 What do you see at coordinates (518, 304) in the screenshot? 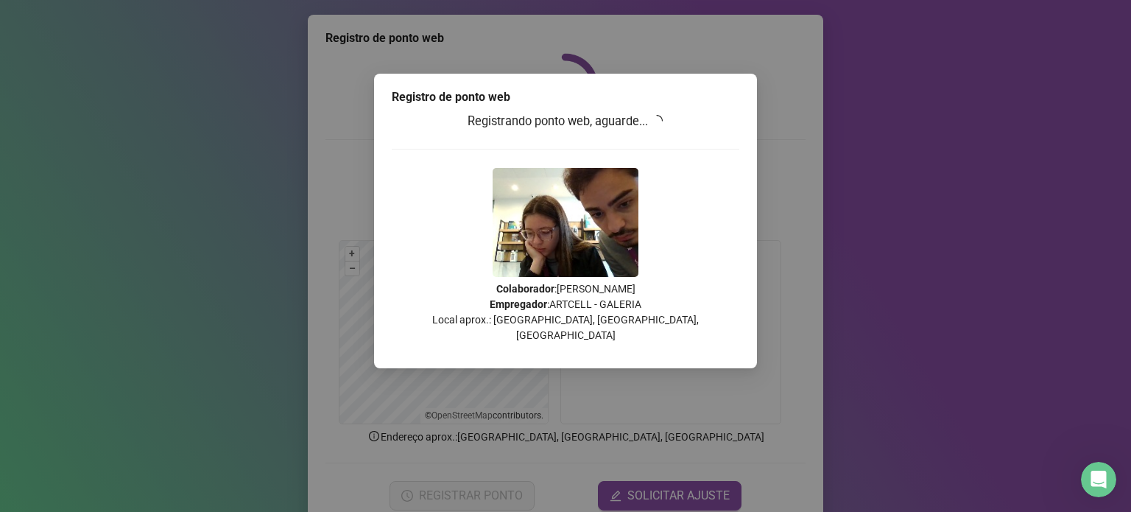
I see `strong: Empregador` at bounding box center [518, 304].